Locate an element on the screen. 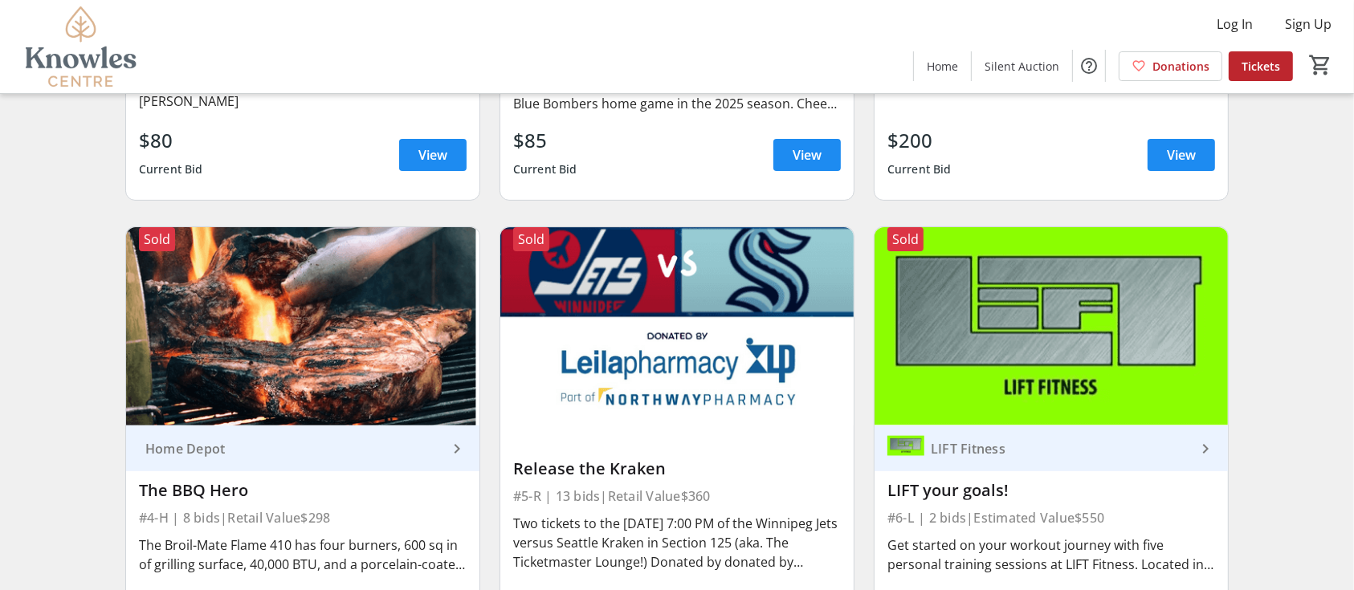 The image size is (1354, 590). button: Sign Up is located at coordinates (1308, 24).